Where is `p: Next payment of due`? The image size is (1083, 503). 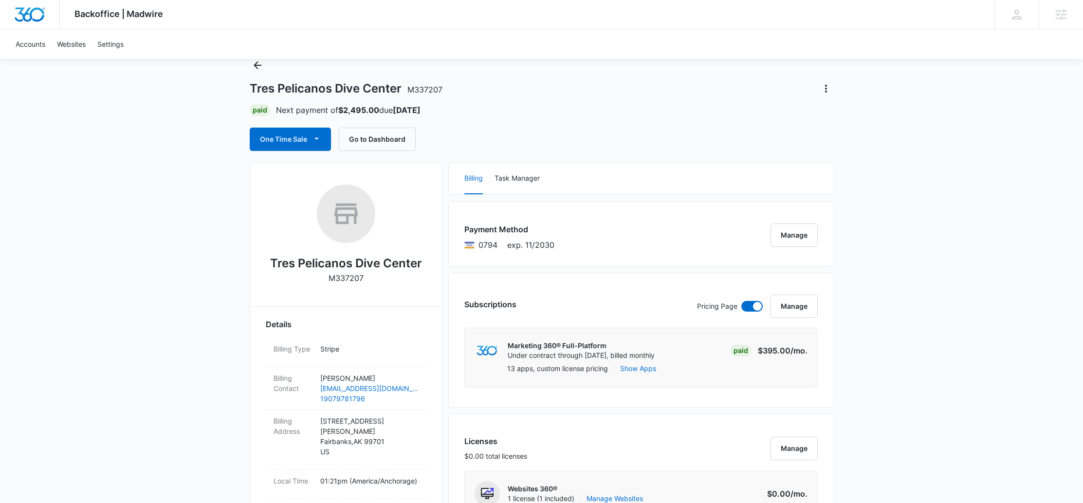
p: Next payment of due is located at coordinates (348, 110).